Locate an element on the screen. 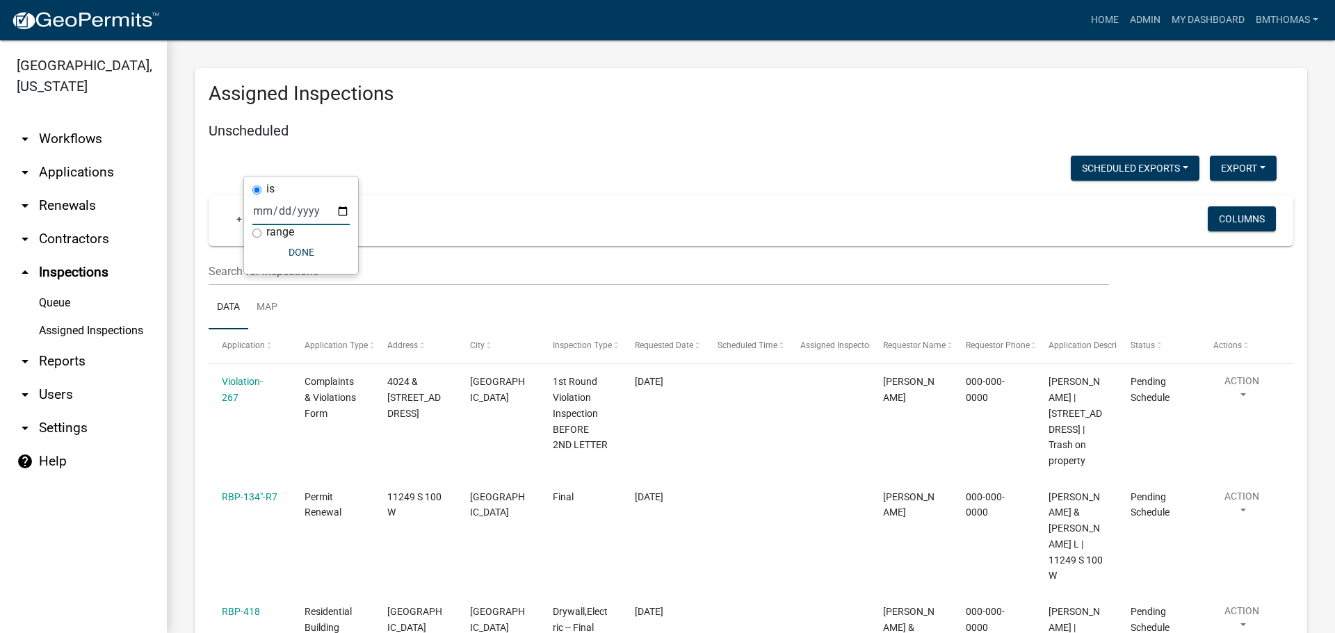 This screenshot has width=1335, height=633. datatable-header-cell: Application Type is located at coordinates (332, 346).